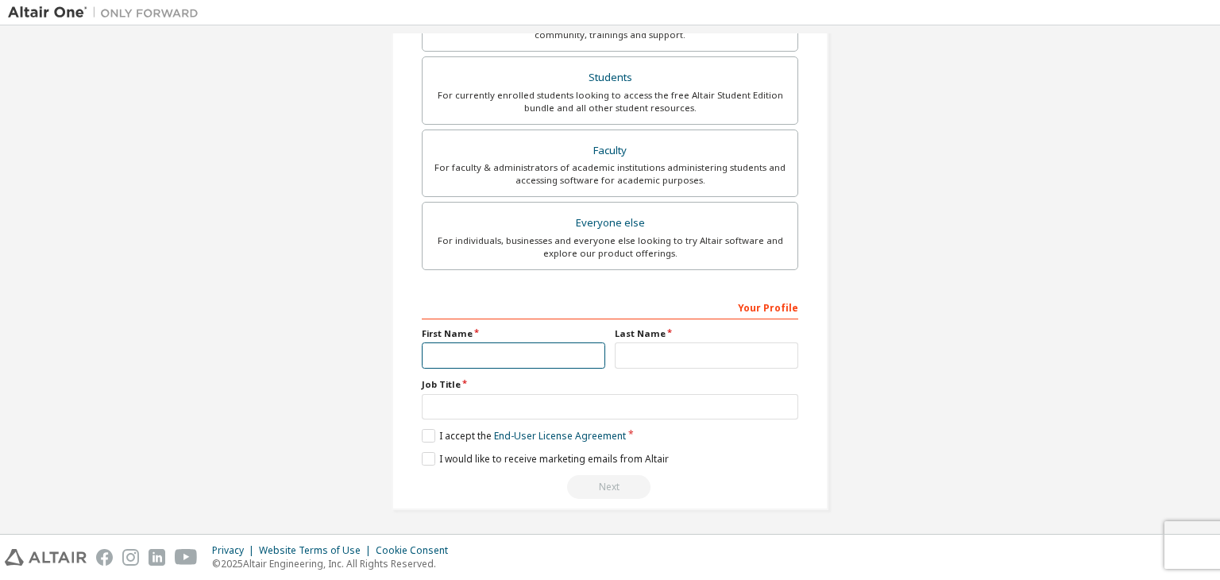 Image resolution: width=1220 pixels, height=580 pixels. Describe the element at coordinates (610, 384) in the screenshot. I see `label: Job Title` at that location.